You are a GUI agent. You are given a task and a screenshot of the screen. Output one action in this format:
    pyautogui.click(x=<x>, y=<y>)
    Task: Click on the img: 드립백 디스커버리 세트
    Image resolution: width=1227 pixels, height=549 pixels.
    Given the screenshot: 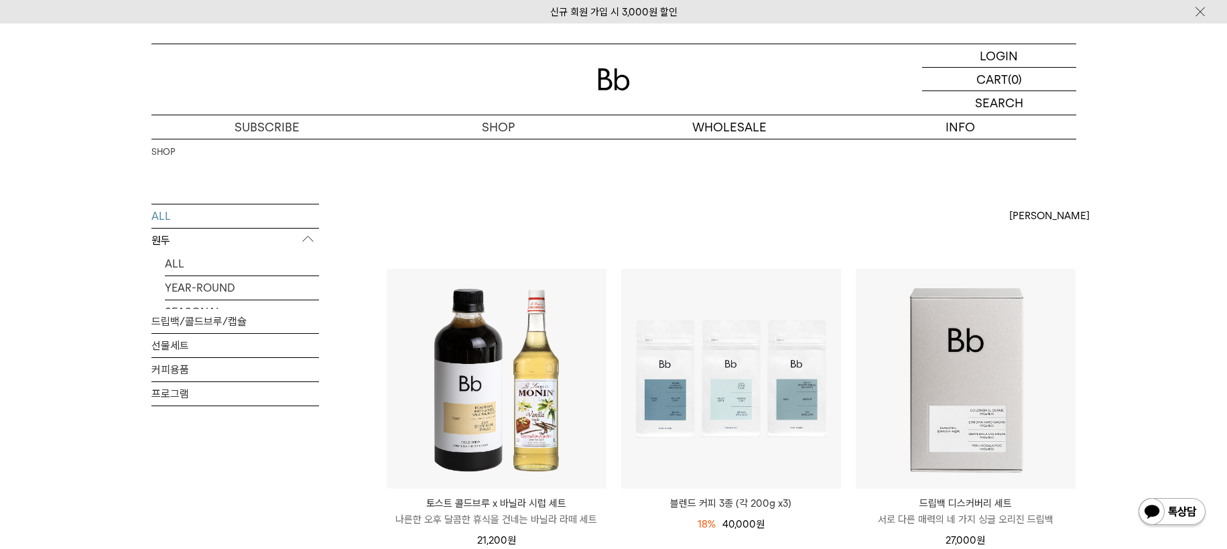 What is the action you would take?
    pyautogui.click(x=966, y=379)
    